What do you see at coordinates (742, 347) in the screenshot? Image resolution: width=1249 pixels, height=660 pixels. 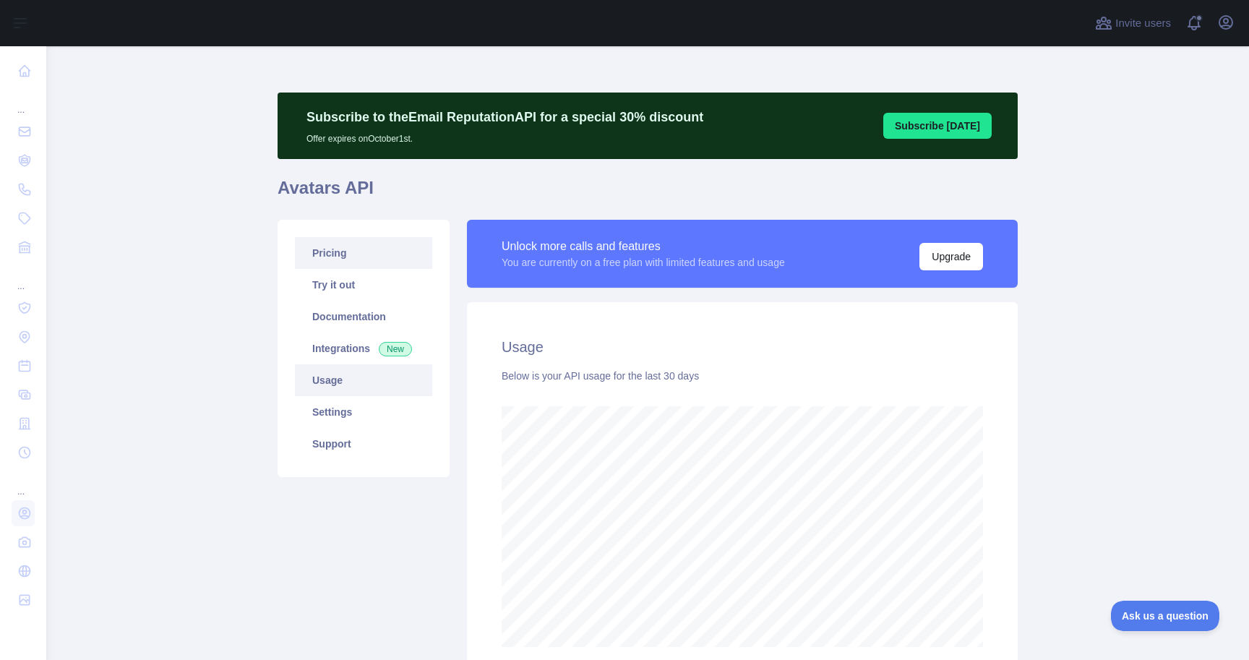 I see `h2: Usage` at bounding box center [742, 347].